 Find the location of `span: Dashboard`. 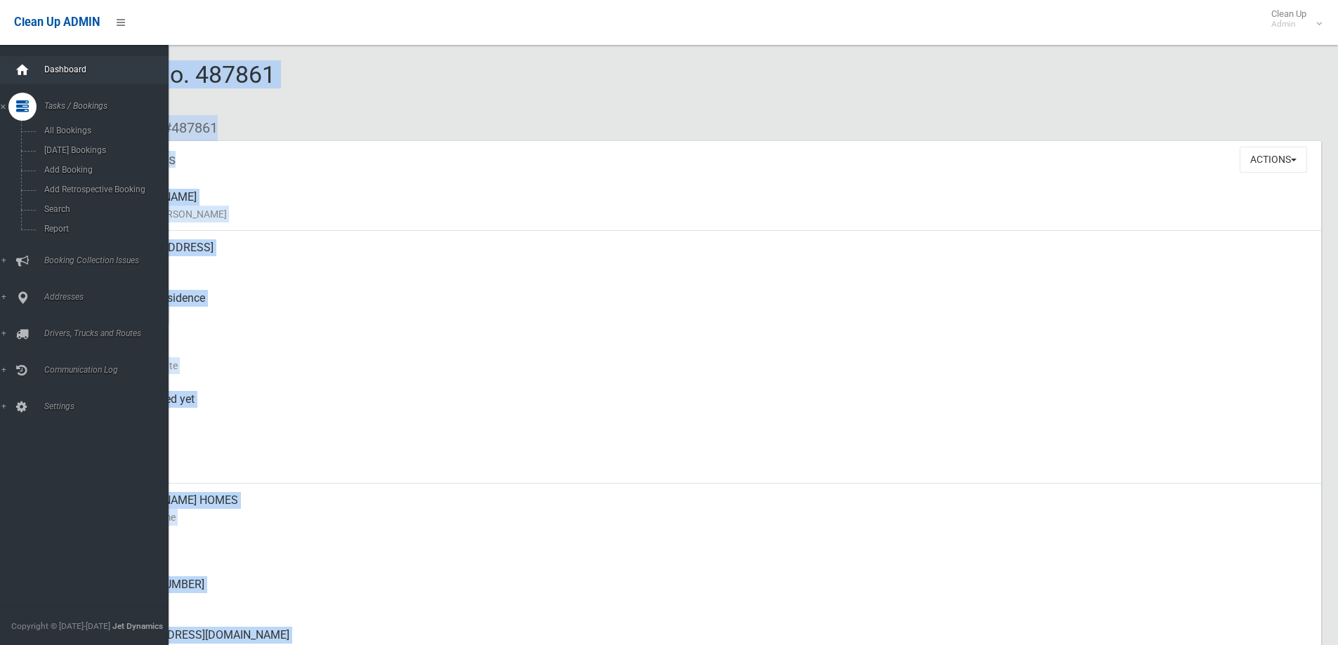

span: Dashboard is located at coordinates (110, 70).